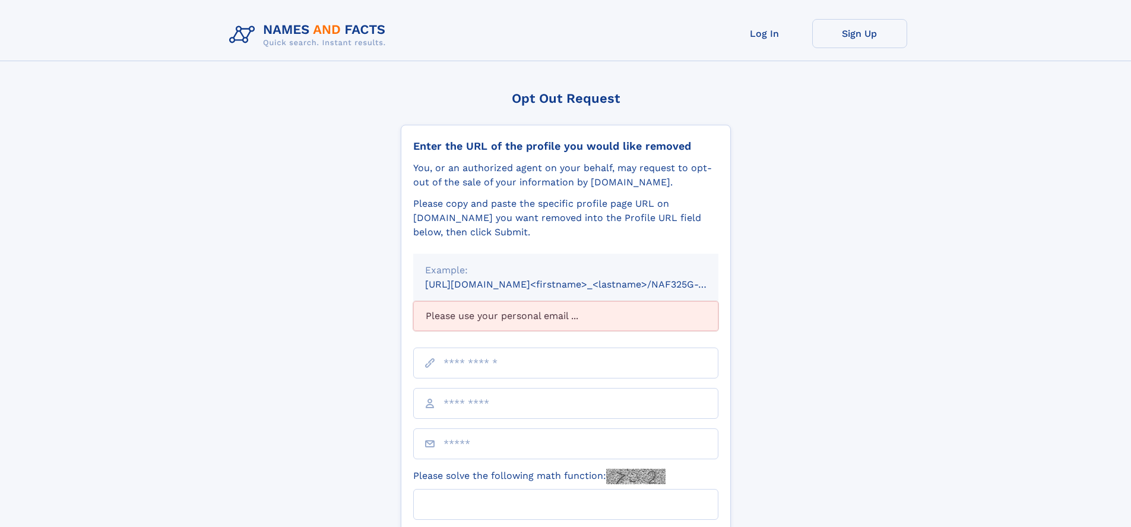  Describe the element at coordinates (860, 33) in the screenshot. I see `a: Sign Up` at that location.